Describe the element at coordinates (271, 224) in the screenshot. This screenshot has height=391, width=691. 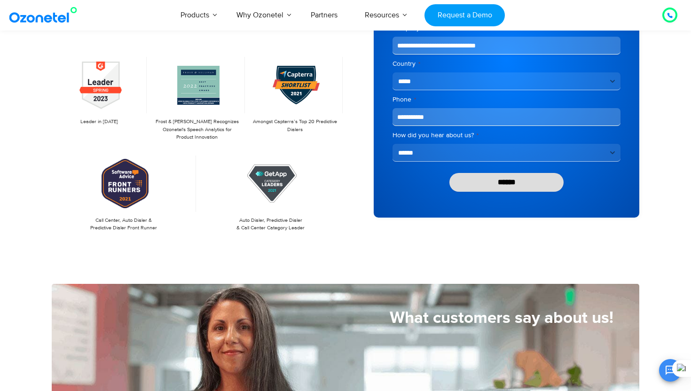
I see `p: Auto Dialer, Predictive Dialer & Call Center Category Leader` at that location.